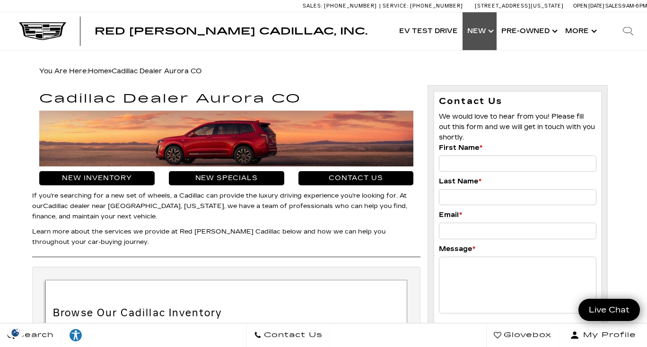  Describe the element at coordinates (226, 206) in the screenshot. I see `p: If you’re searching for a new set of wheels, a Cadillac can provide the luxury driving experience...` at that location.